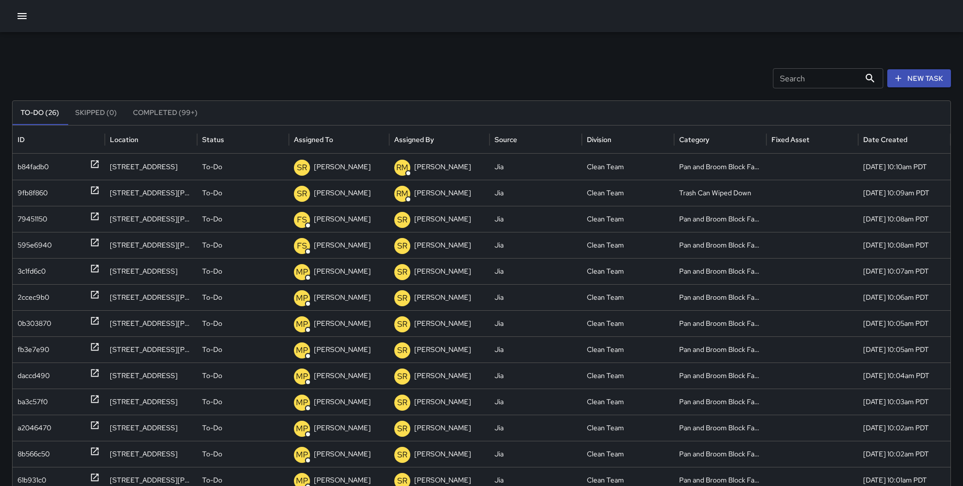 The width and height of the screenshot is (963, 486). I want to click on button: Completed (99+), so click(165, 113).